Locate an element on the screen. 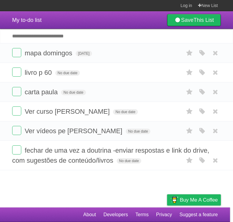  span: fechar de uma vez a doutrina -enviar respostas e link do drive, com sugestões de conteúdo/livros is located at coordinates (111, 155).